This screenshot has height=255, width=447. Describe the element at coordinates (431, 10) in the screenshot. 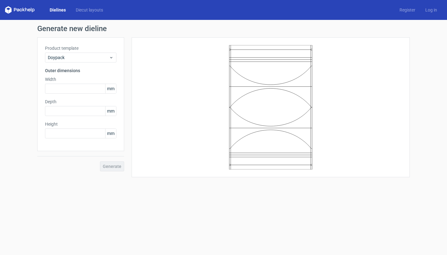

I see `a: Log in` at that location.